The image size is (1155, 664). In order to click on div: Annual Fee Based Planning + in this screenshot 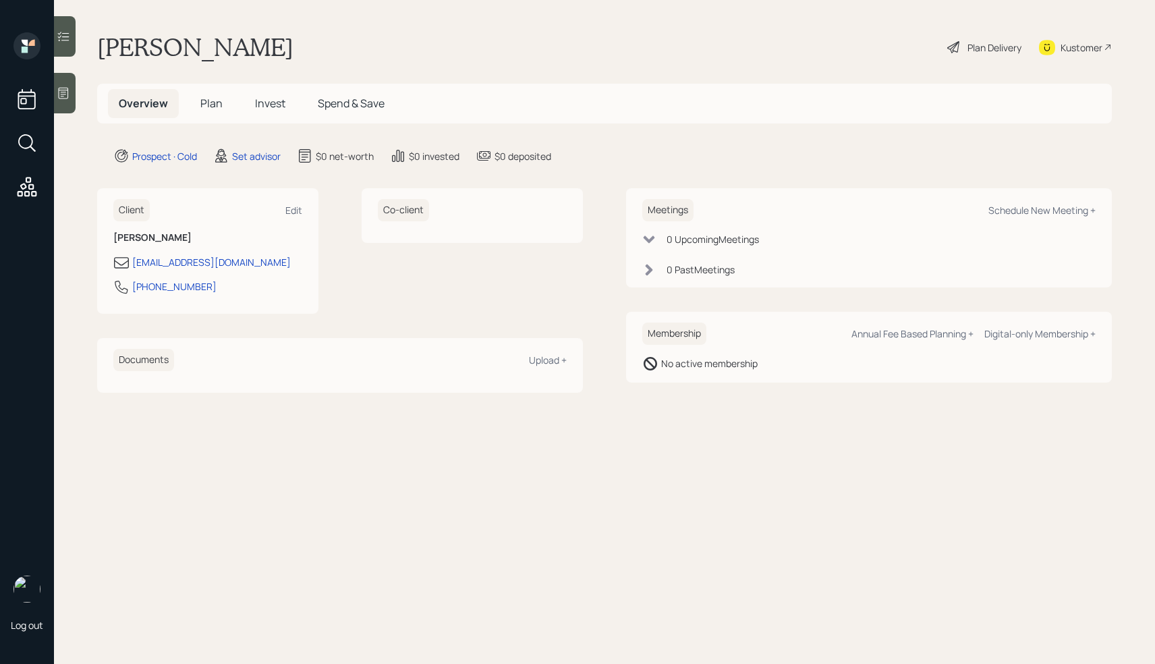, I will do `click(912, 333)`.